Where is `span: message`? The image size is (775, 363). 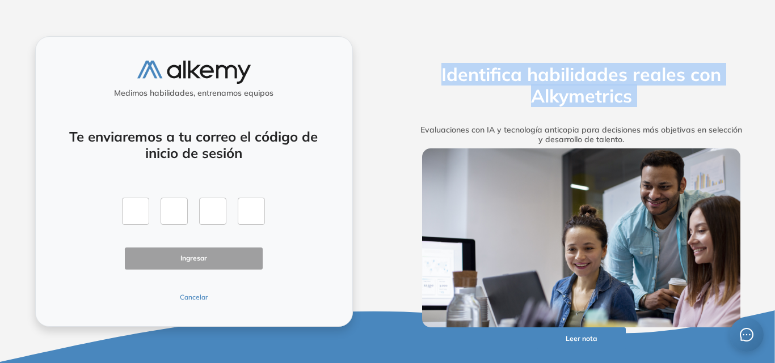
span: message is located at coordinates (746, 335).